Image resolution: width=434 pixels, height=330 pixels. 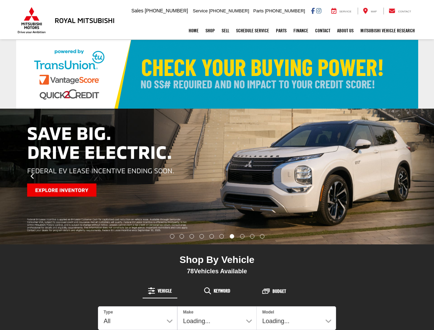 What do you see at coordinates (108, 312) in the screenshot?
I see `label: Type` at bounding box center [108, 312].